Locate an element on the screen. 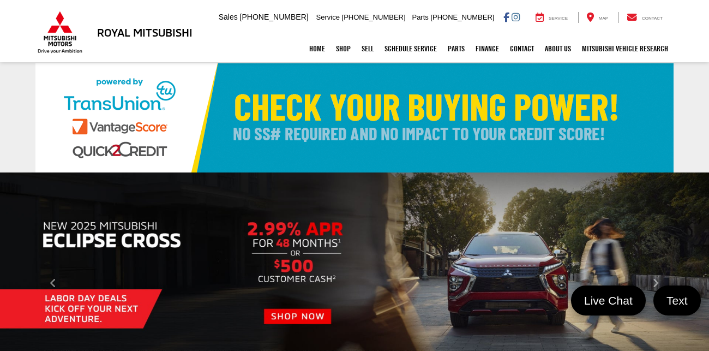 This screenshot has width=709, height=351. a: Home is located at coordinates (317, 49).